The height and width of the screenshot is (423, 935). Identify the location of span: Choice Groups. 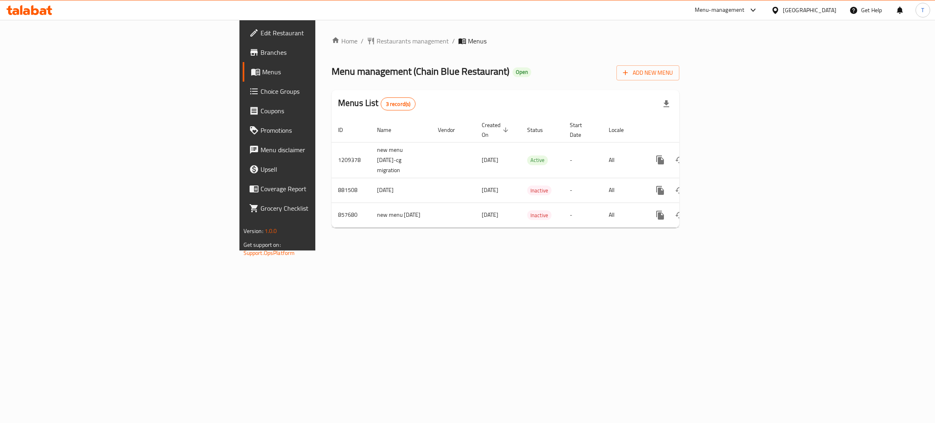
(325, 91).